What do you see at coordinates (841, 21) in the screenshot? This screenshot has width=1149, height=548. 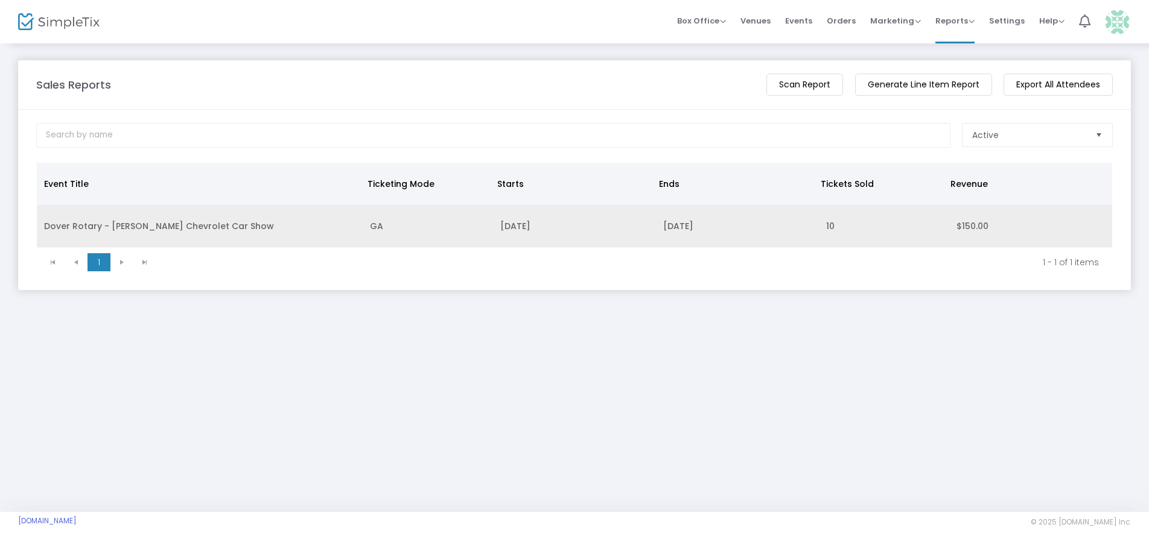 I see `span: Orders` at bounding box center [841, 21].